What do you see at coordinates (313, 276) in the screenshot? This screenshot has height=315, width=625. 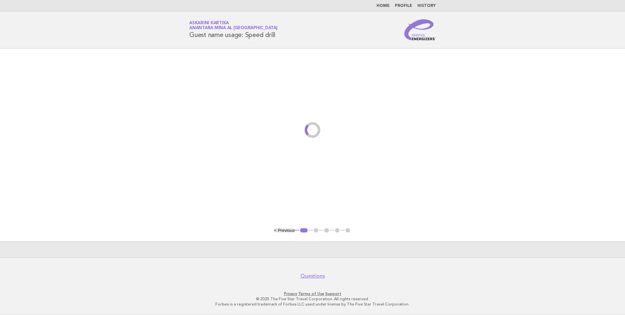 I see `a: Questions` at bounding box center [313, 276].